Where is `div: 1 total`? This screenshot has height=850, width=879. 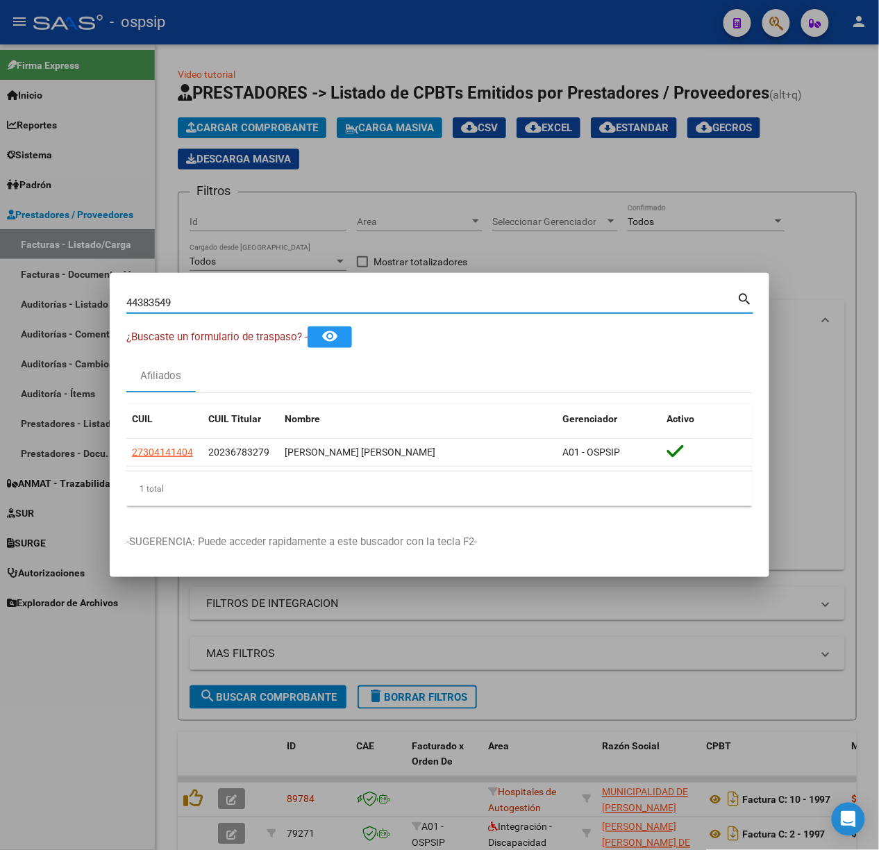 div: 1 total is located at coordinates (440, 489).